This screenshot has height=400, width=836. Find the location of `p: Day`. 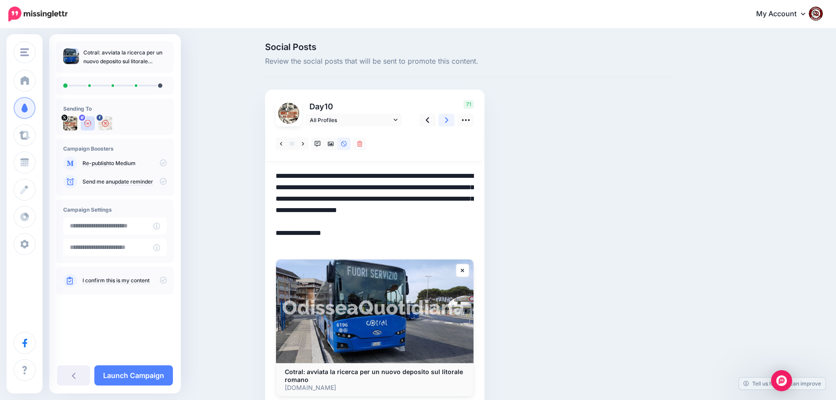

p: Day is located at coordinates (354, 106).